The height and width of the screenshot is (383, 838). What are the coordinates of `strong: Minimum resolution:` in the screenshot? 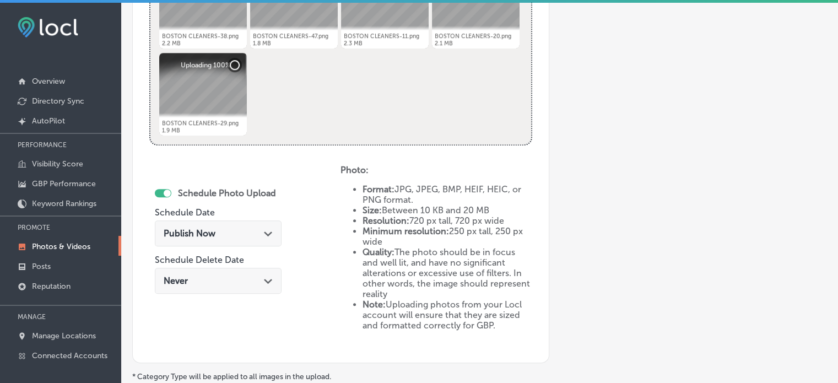 It's located at (405, 231).